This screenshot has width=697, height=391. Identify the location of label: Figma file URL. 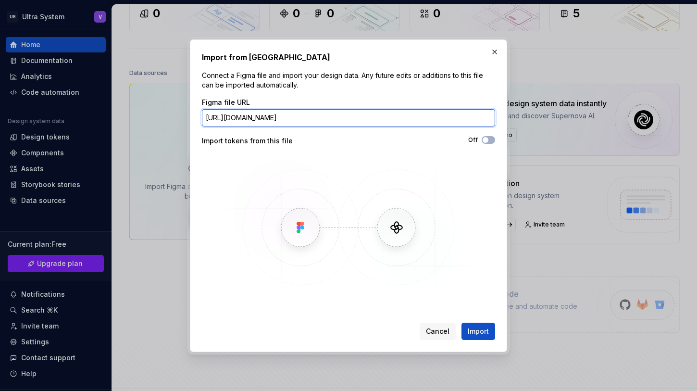
(226, 102).